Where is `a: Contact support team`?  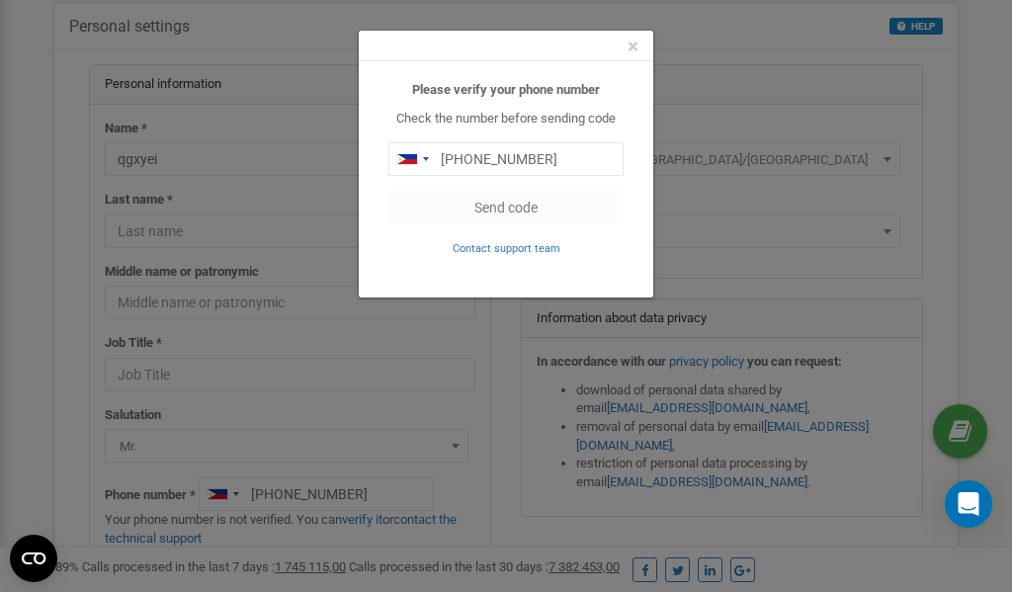 a: Contact support team is located at coordinates (506, 247).